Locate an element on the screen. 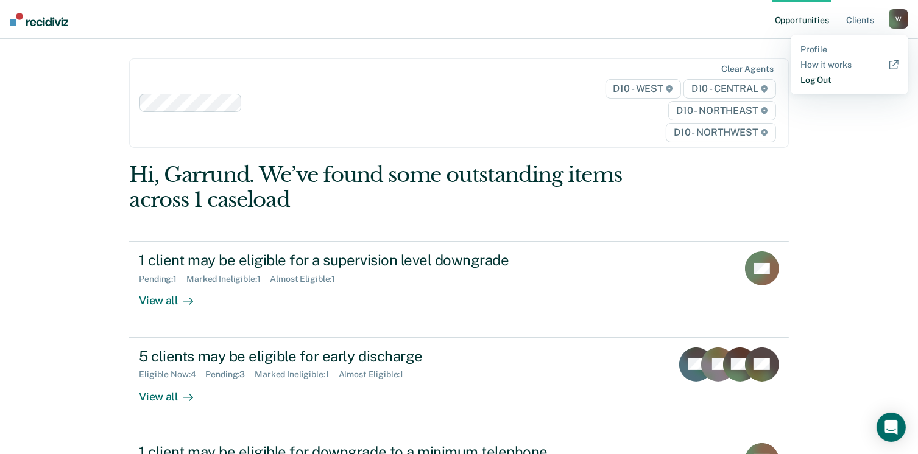  span: D10 - NORTHEAST is located at coordinates (722, 111).